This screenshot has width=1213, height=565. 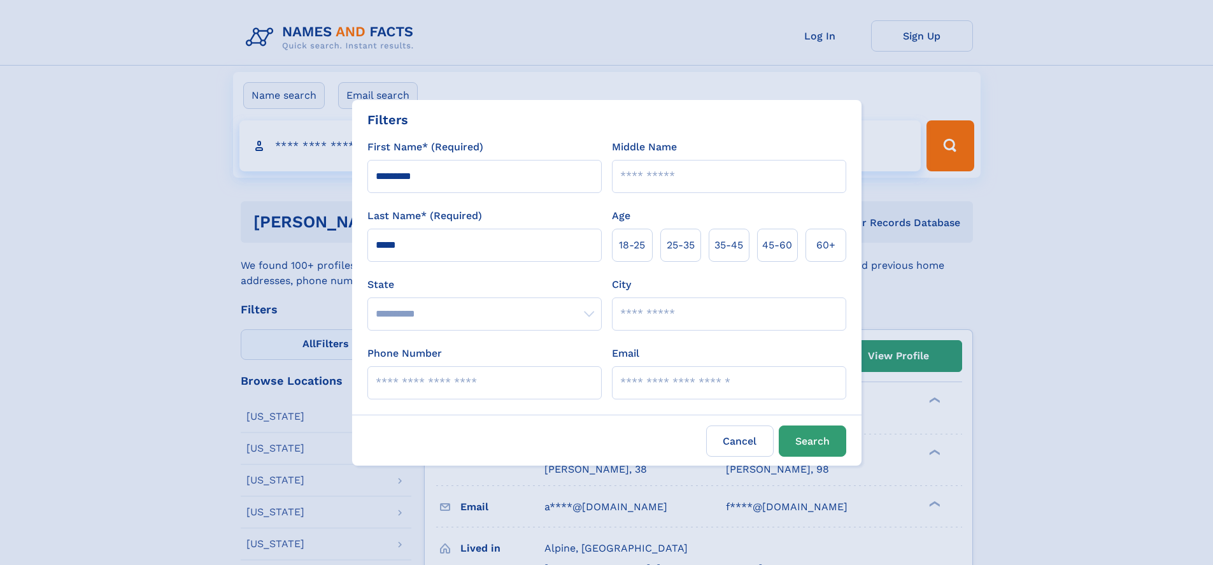 I want to click on label: Age, so click(x=621, y=216).